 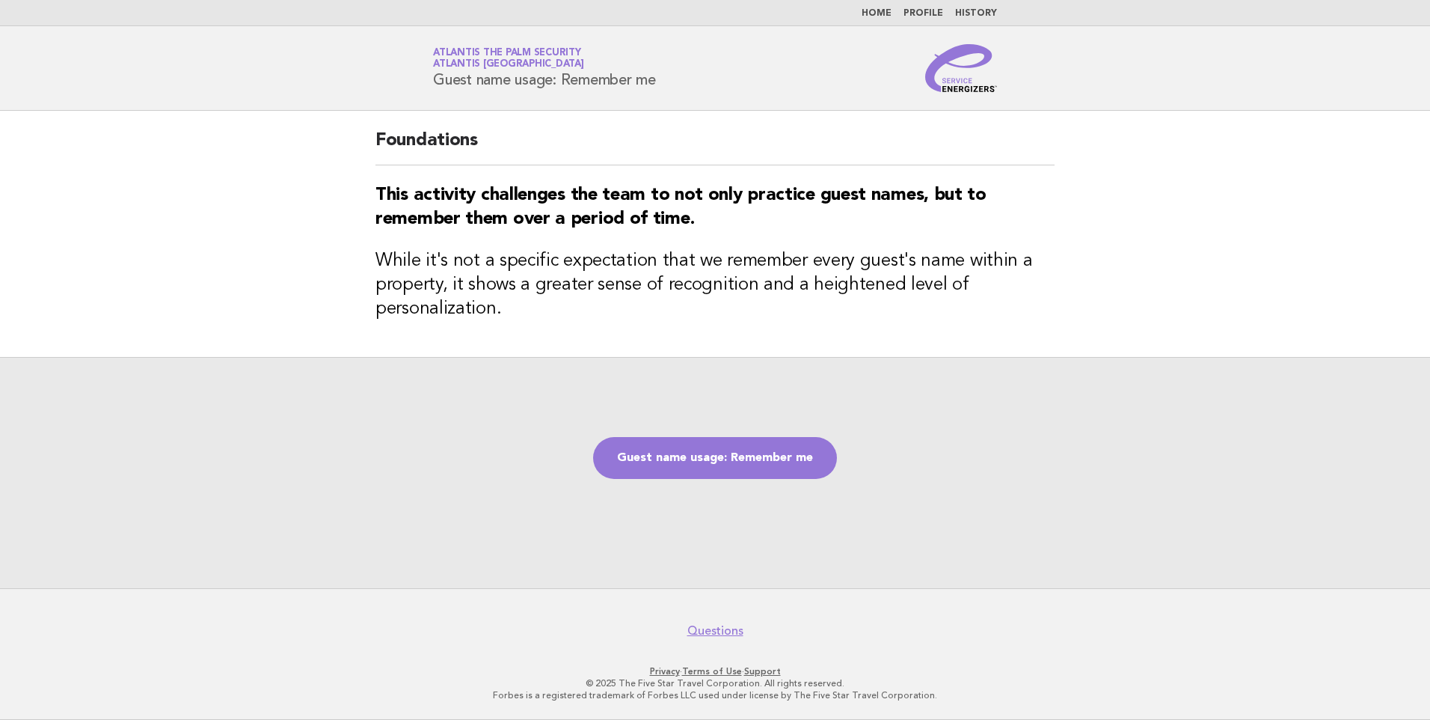 I want to click on a: Profile, so click(x=923, y=13).